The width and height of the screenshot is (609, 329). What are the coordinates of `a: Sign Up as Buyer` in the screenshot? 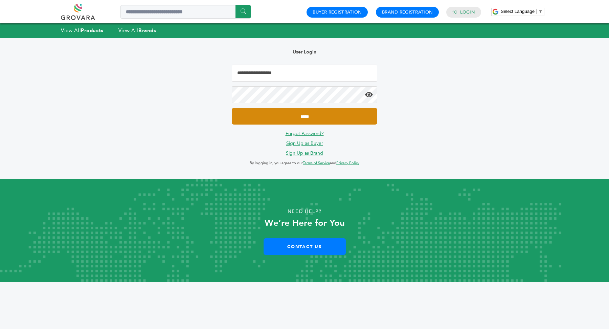 It's located at (304, 143).